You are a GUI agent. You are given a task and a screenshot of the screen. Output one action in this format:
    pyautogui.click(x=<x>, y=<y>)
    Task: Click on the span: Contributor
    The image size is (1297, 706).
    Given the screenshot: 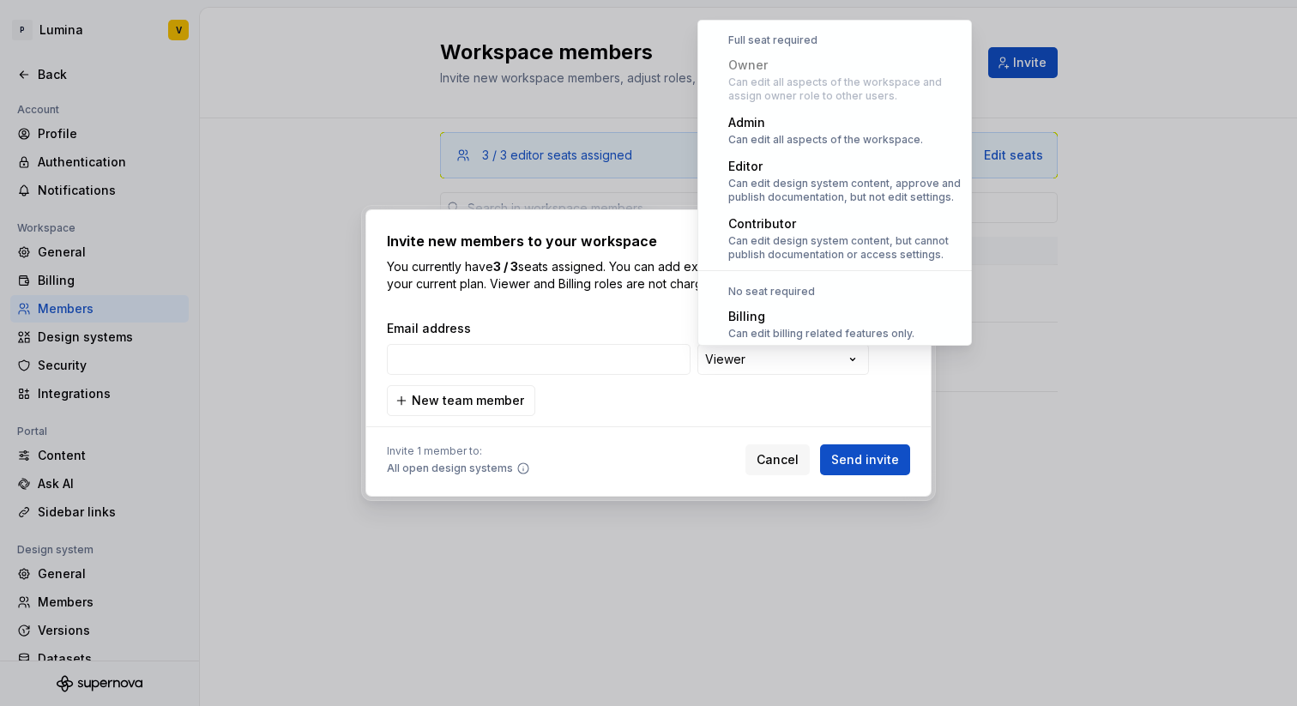 What is the action you would take?
    pyautogui.click(x=762, y=223)
    